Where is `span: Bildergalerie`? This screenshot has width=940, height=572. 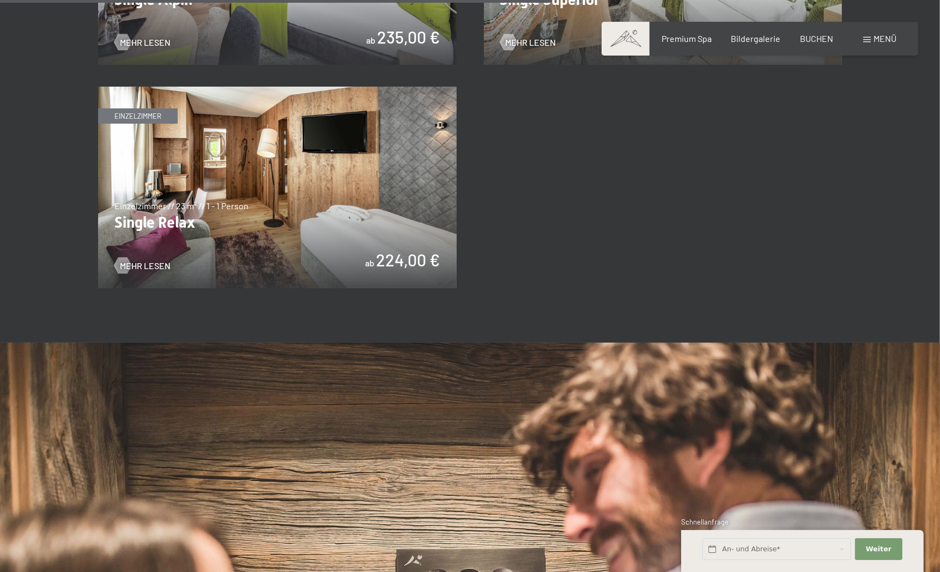
span: Bildergalerie is located at coordinates (756, 38).